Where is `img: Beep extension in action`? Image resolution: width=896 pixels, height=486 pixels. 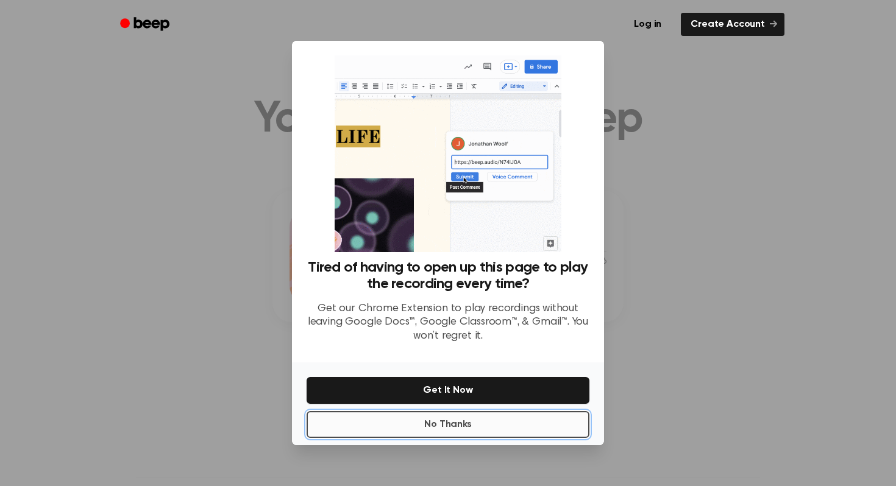
img: Beep extension in action is located at coordinates (447, 154).